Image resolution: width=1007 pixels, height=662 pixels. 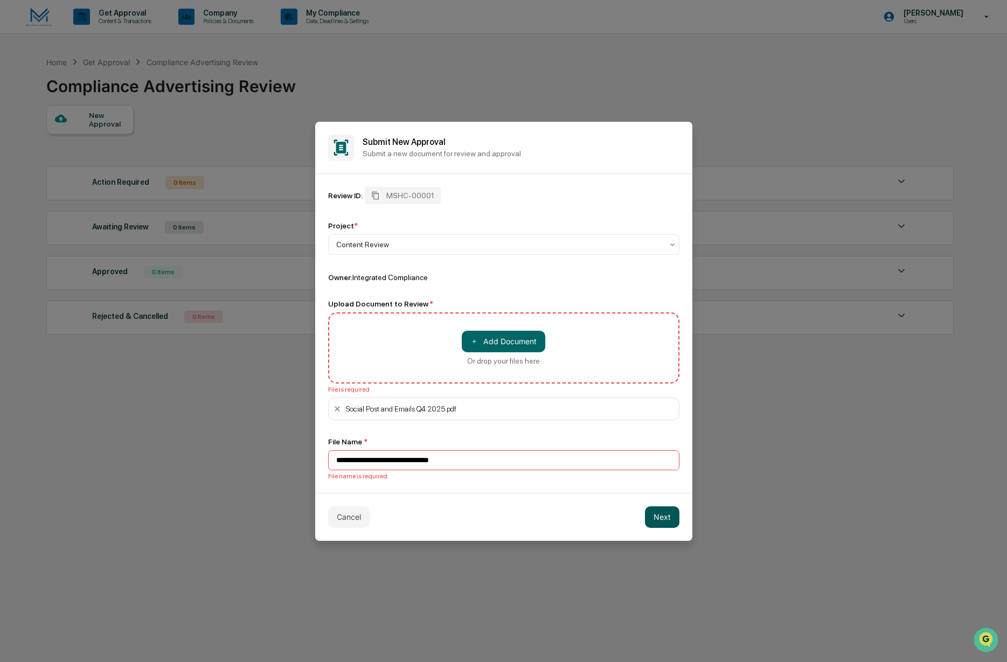 What do you see at coordinates (39, 162) in the screenshot?
I see `a: 🔎Data Lookup` at bounding box center [39, 162].